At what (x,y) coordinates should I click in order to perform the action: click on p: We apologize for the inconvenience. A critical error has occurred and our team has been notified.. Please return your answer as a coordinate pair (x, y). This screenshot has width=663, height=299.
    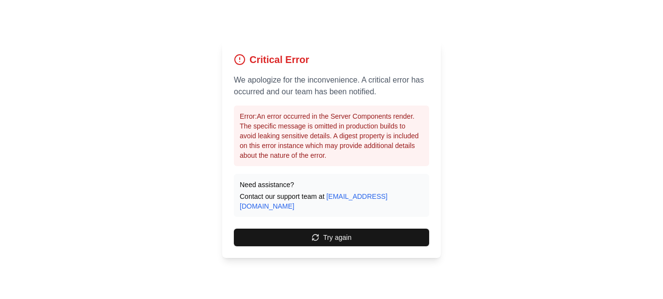
    Looking at the image, I should click on (331, 86).